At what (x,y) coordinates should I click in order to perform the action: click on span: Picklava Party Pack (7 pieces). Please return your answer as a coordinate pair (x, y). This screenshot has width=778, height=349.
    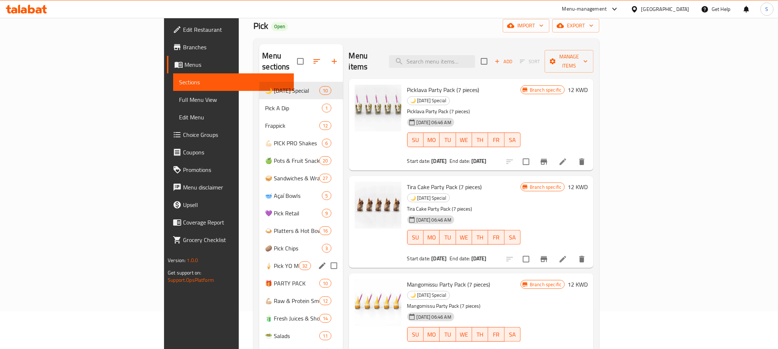
    Looking at the image, I should click on (443, 90).